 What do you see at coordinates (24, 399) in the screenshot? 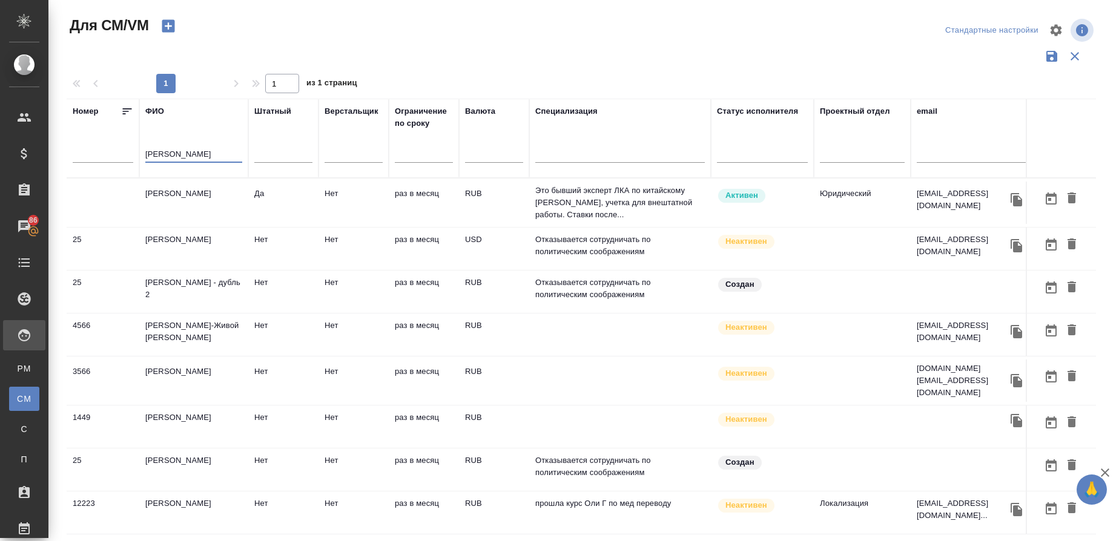
I see `a: CM` at bounding box center [24, 399].